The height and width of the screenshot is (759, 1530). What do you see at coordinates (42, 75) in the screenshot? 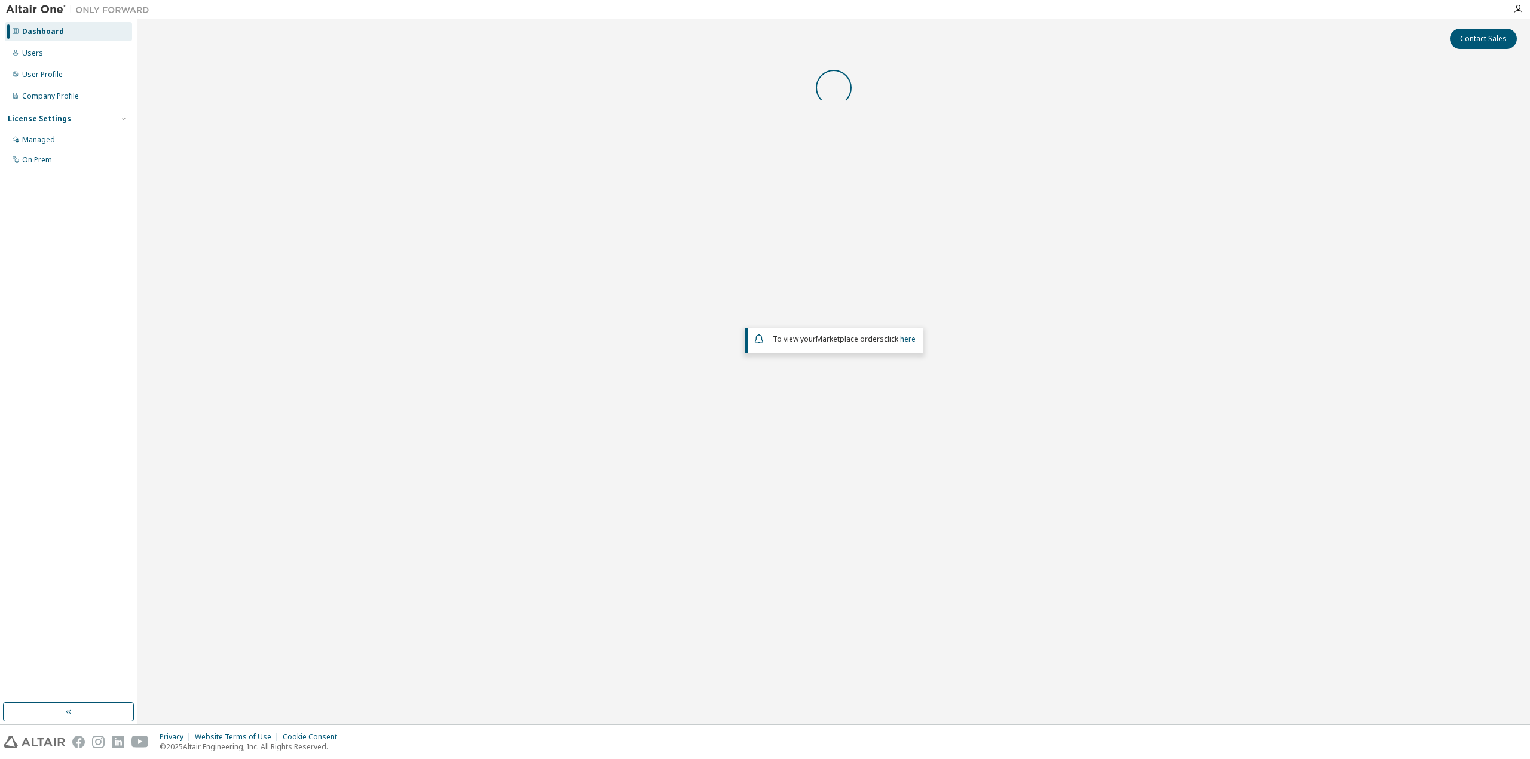
I see `div: User Profile` at bounding box center [42, 75].